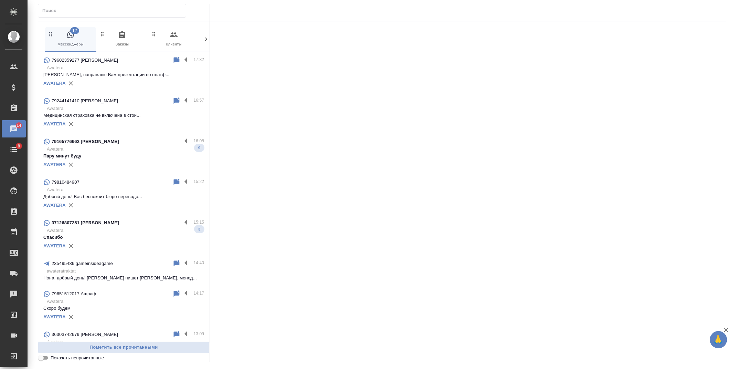  Describe the element at coordinates (199, 333) in the screenshot. I see `p: 13:09` at that location.